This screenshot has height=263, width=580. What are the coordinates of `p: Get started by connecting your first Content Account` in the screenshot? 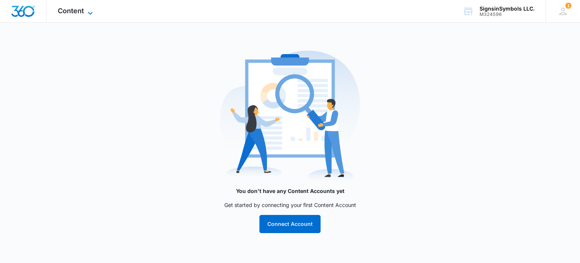 It's located at (290, 204).